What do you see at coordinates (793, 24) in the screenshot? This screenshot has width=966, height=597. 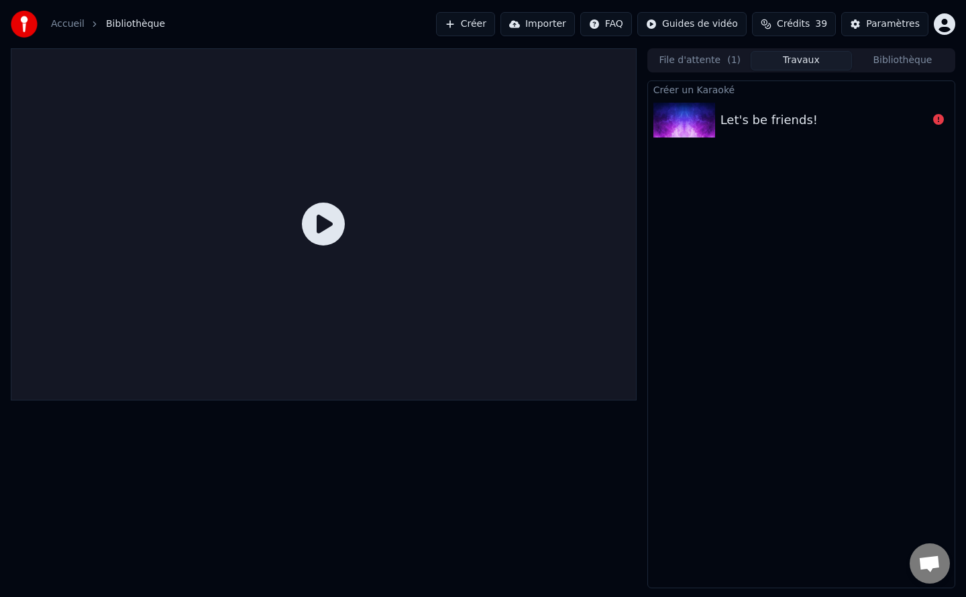 I see `button: Crédits39` at bounding box center [793, 24].